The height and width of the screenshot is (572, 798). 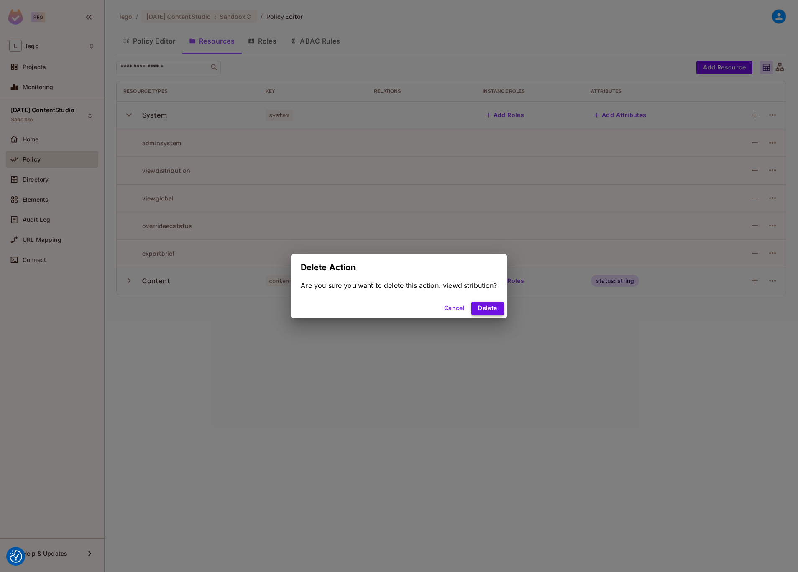 What do you see at coordinates (488, 308) in the screenshot?
I see `button: Delete` at bounding box center [488, 308].